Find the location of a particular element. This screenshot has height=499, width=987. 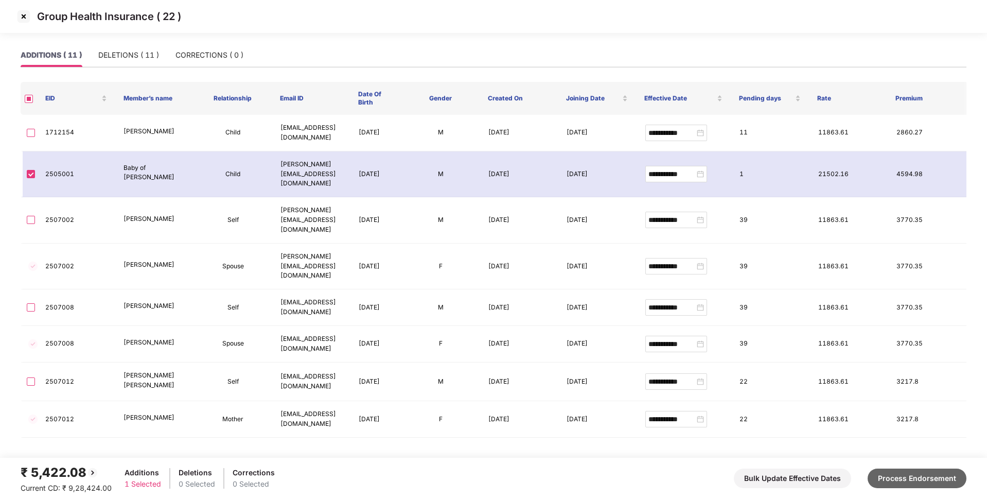

img: svg+xml;base64,PHN2ZyBpZD0iQ3Jvc3MtMzJ4MzIiIHhtbG5zPSJodHRwOi8vd3d3LnczLm9yZy8yMDAwL3N2ZyIgd2lkdG... is located at coordinates (24, 16).